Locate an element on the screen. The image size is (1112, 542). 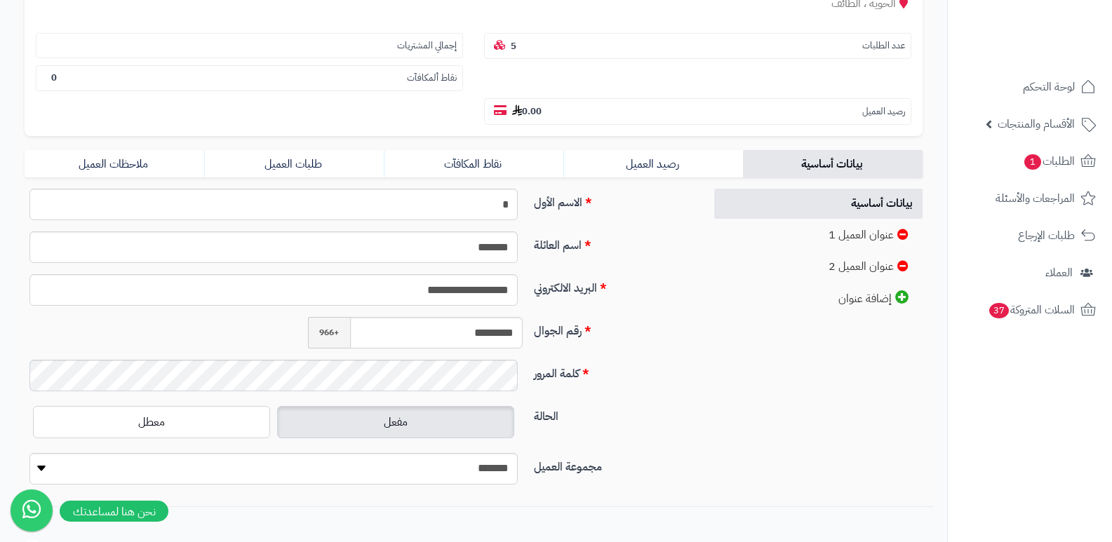
span: المراجعات والأسئلة is located at coordinates (1035, 198).